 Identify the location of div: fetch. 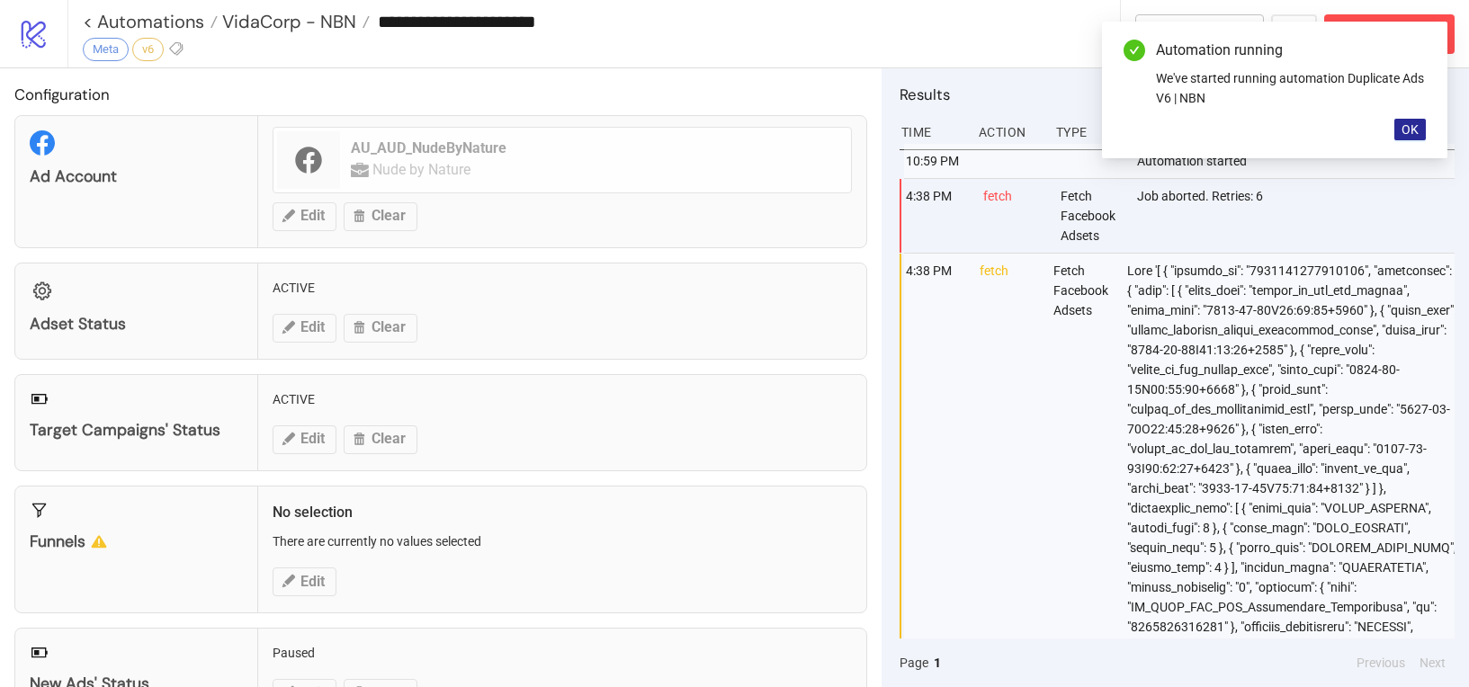
(1014, 216).